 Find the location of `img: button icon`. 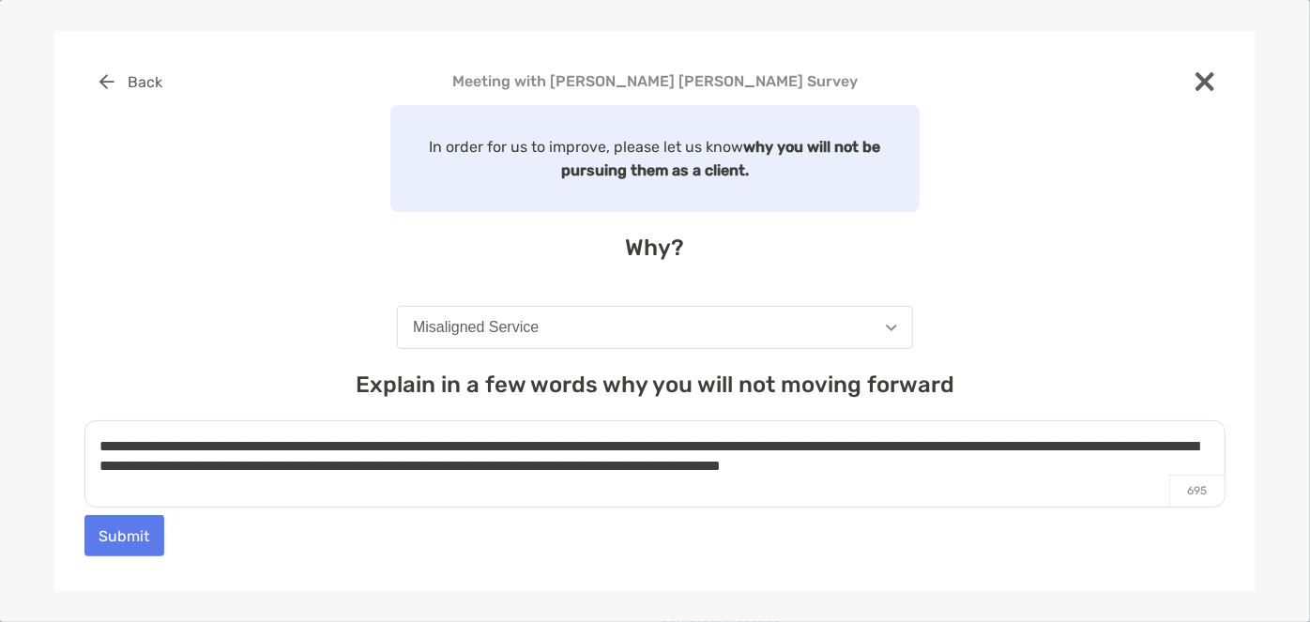

img: button icon is located at coordinates (107, 82).